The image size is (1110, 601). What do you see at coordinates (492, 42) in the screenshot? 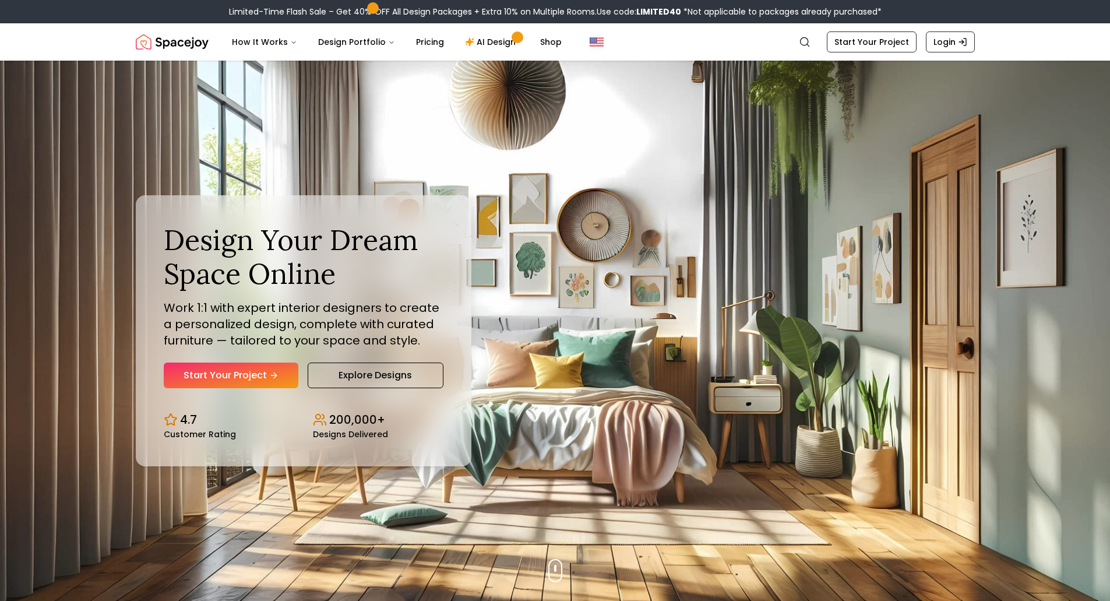
I see `a: AI Design` at bounding box center [492, 42].